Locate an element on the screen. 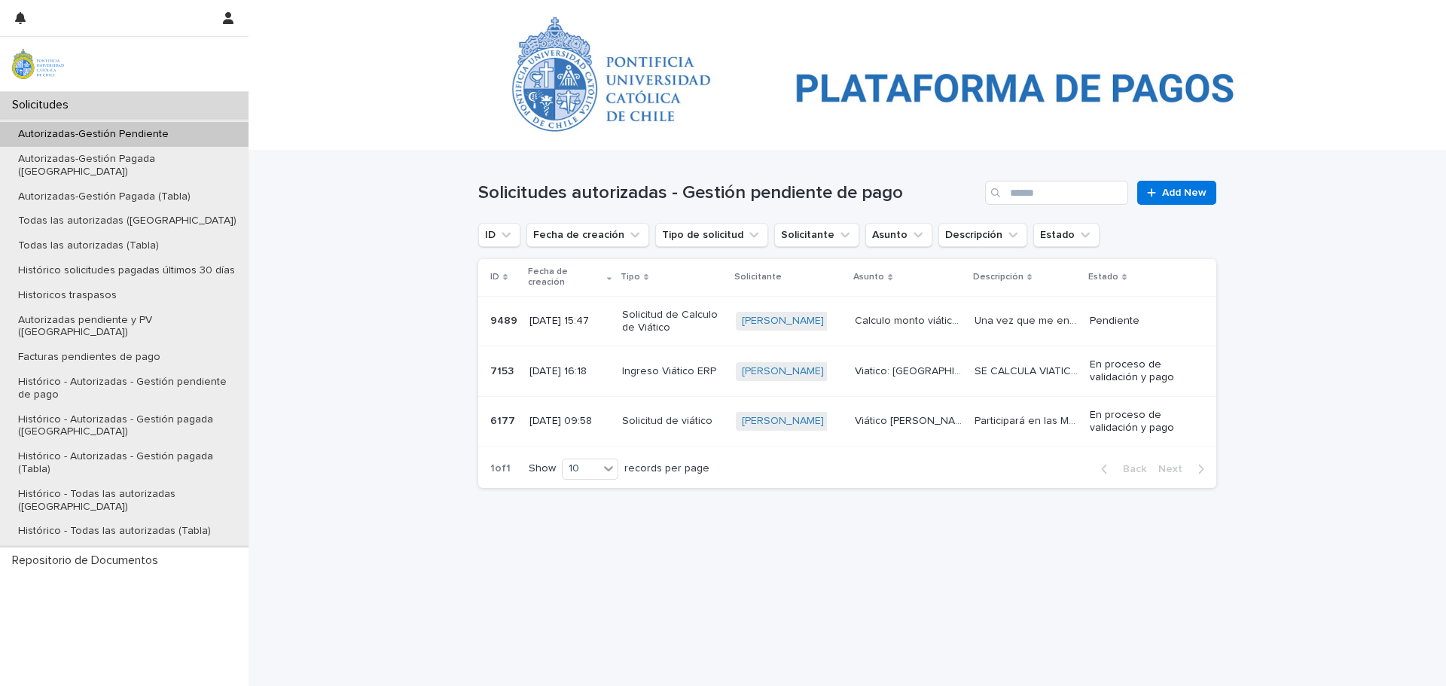 Image resolution: width=1446 pixels, height=686 pixels. img: iqsleoUpQLaG7yz5l0jK is located at coordinates (38, 64).